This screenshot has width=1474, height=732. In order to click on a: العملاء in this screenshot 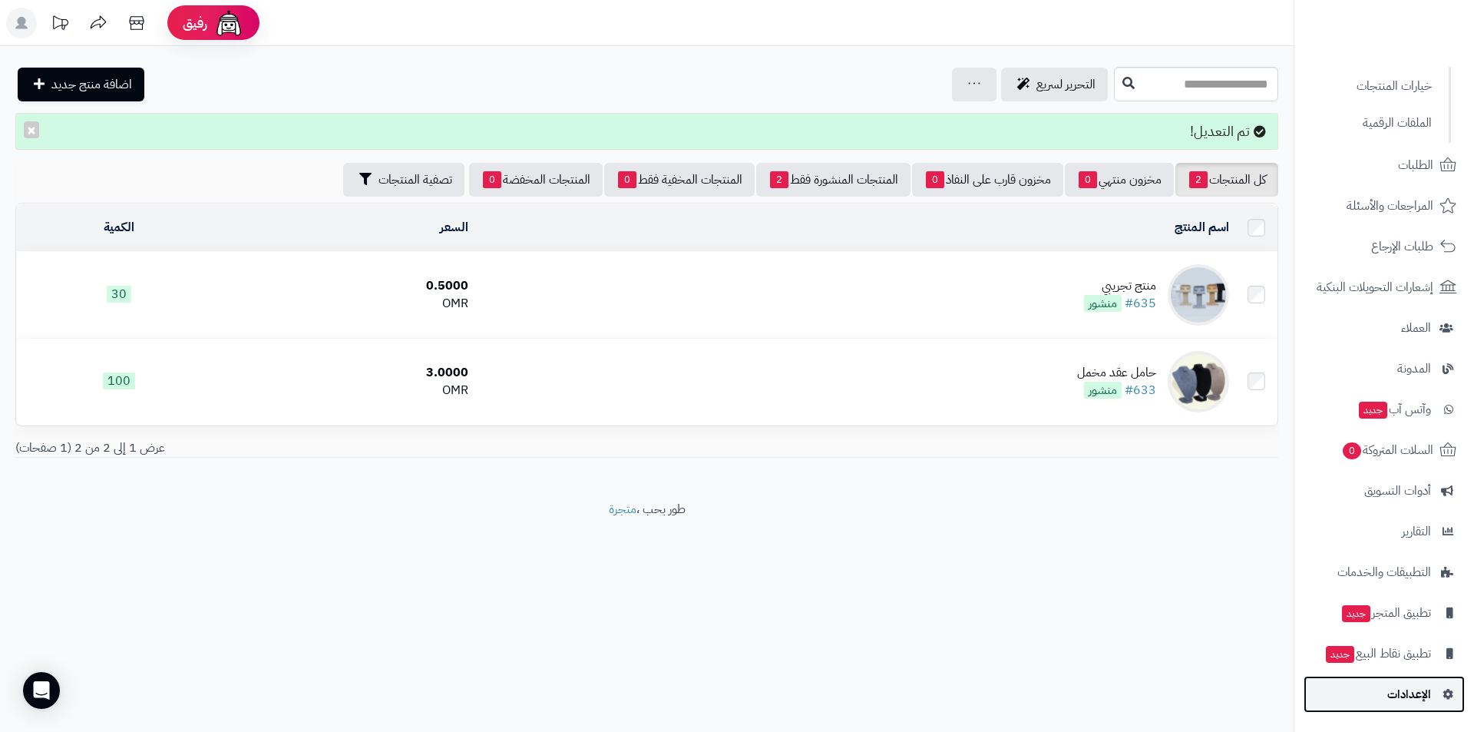, I will do `click(1384, 328)`.